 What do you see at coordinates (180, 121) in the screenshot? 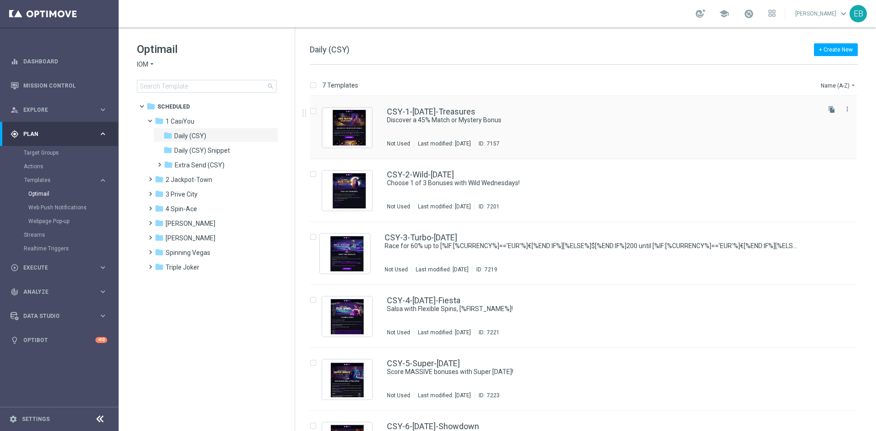
I see `span: 1 CasiYou` at bounding box center [180, 121].